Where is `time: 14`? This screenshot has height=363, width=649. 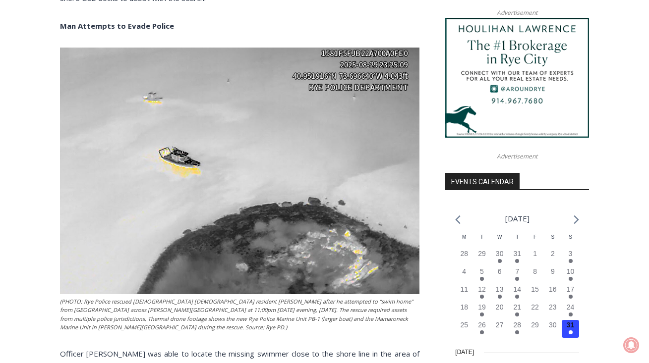
time: 14 is located at coordinates (517, 289).